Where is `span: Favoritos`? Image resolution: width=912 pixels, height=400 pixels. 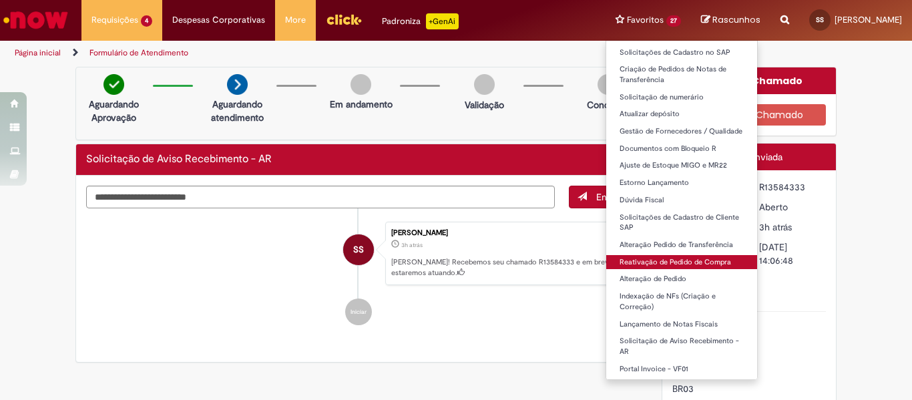 span: Favoritos is located at coordinates (645, 20).